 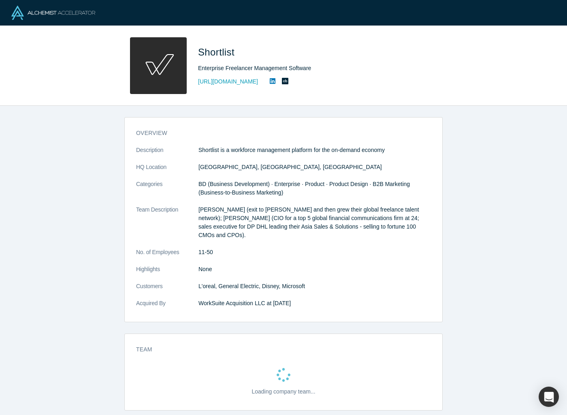 What do you see at coordinates (167, 291) in the screenshot?
I see `dt: Customers` at bounding box center [167, 291].